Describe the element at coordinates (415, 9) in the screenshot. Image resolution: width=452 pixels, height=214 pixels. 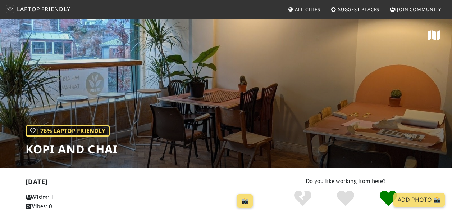
I see `a: Join Community` at that location.